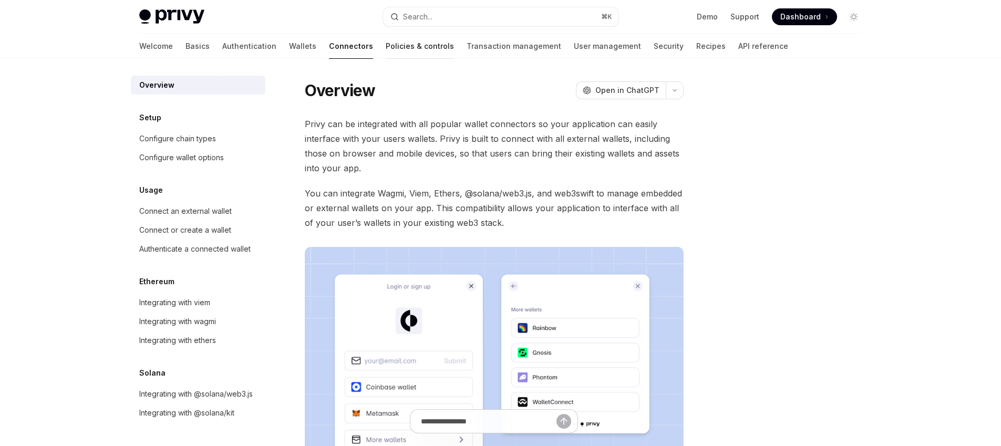 Image resolution: width=1001 pixels, height=446 pixels. Describe the element at coordinates (763, 46) in the screenshot. I see `a: API reference` at that location.